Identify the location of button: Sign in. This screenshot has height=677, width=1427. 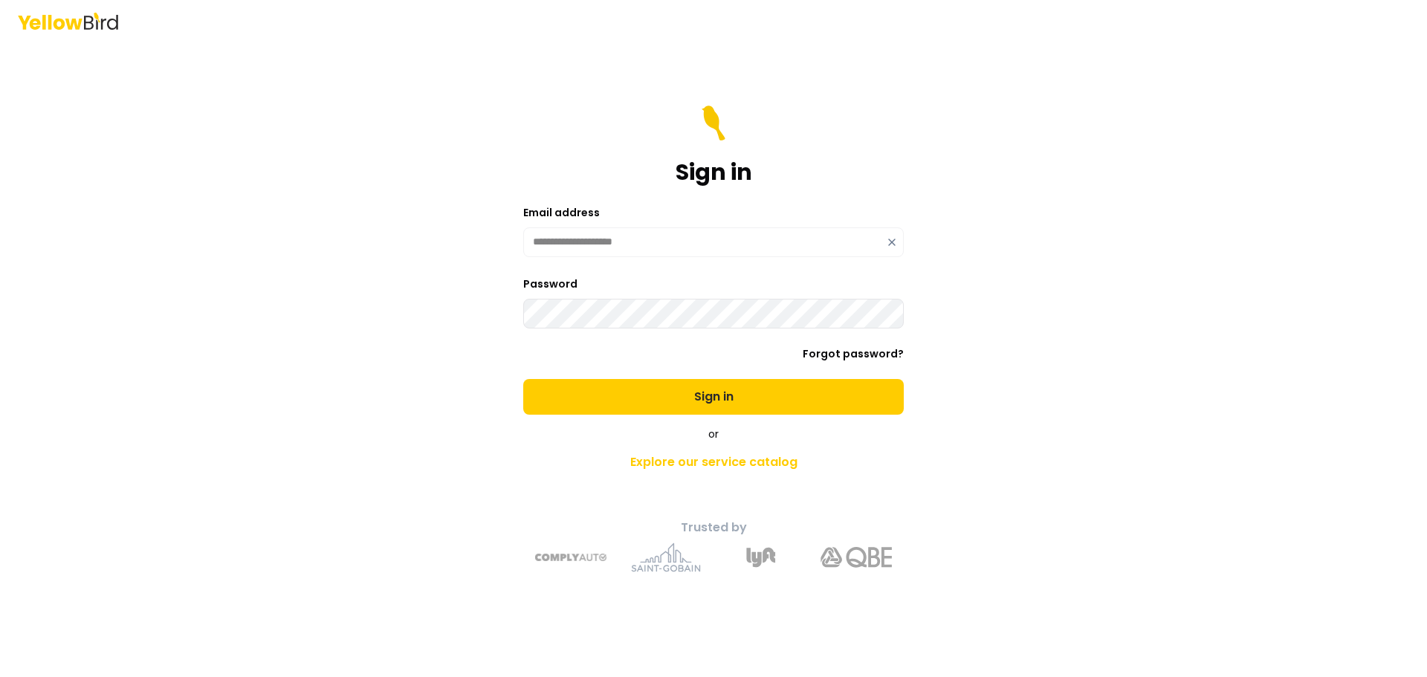
(713, 397).